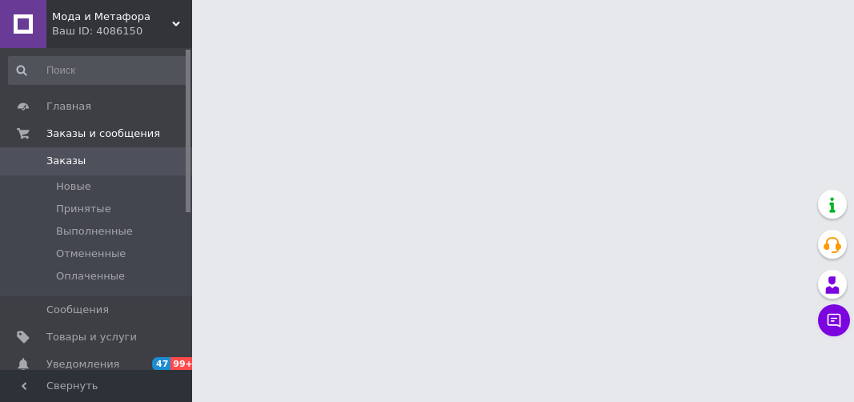 Image resolution: width=854 pixels, height=402 pixels. I want to click on span: 47, so click(161, 364).